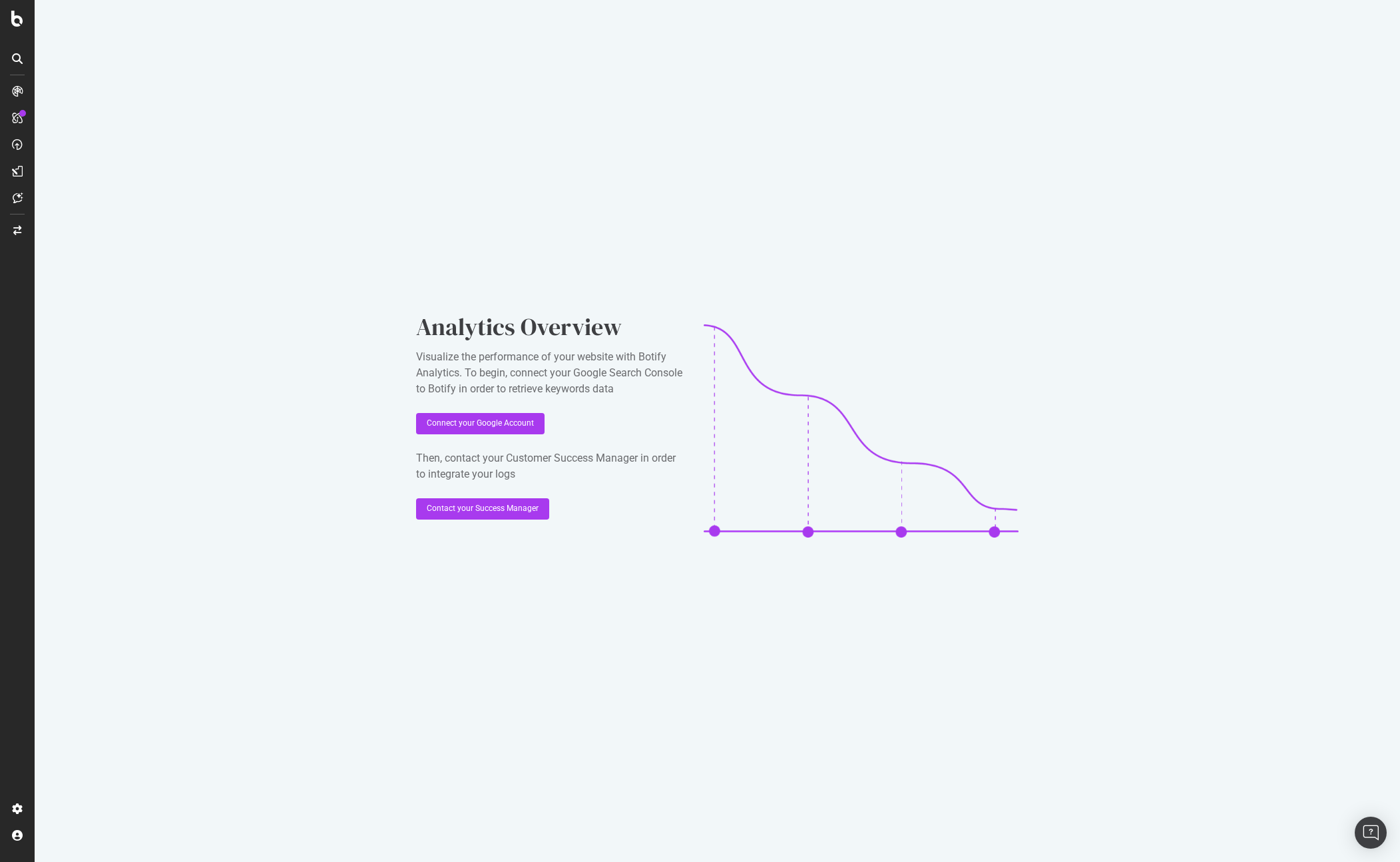 Image resolution: width=1400 pixels, height=862 pixels. What do you see at coordinates (1371, 833) in the screenshot?
I see `div: Open Intercom Messenger` at bounding box center [1371, 833].